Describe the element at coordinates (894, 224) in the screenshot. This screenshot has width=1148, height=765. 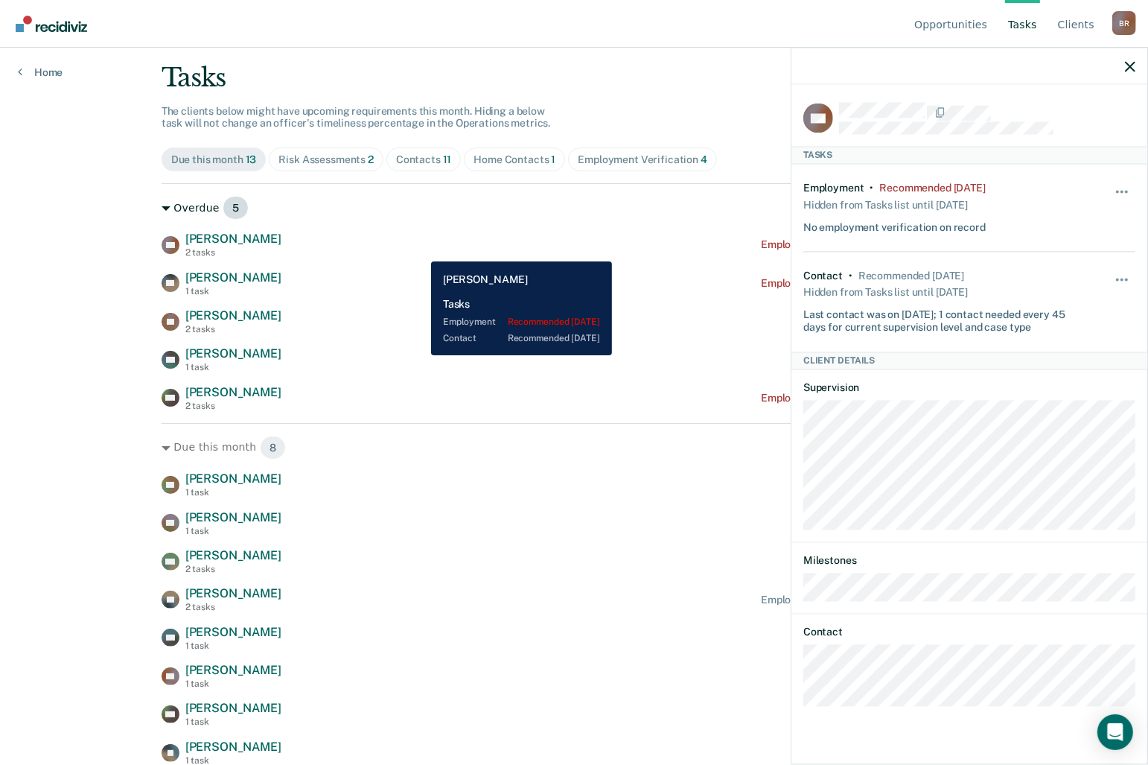
I see `div: No employment verification on record` at that location.